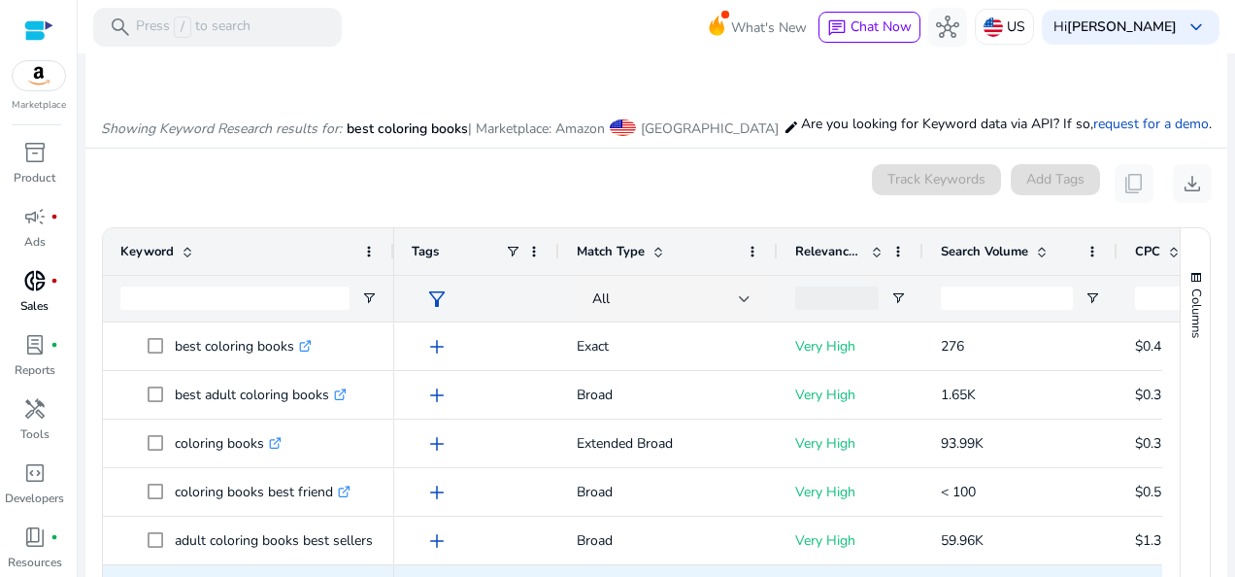  Describe the element at coordinates (35, 537) in the screenshot. I see `span: book_4` at that location.